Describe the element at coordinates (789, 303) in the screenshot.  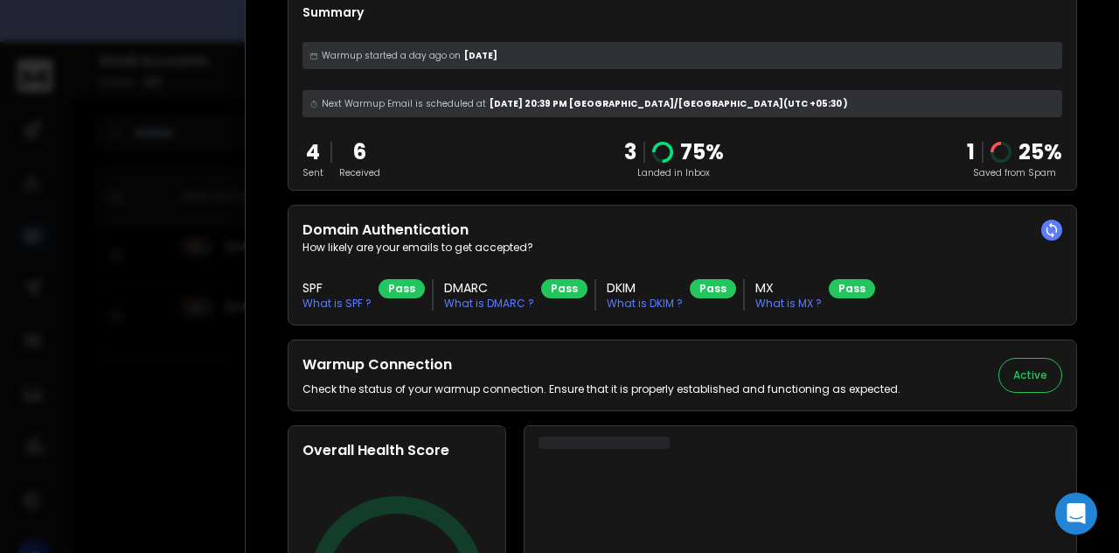
I see `p: What is MX ?` at that location.